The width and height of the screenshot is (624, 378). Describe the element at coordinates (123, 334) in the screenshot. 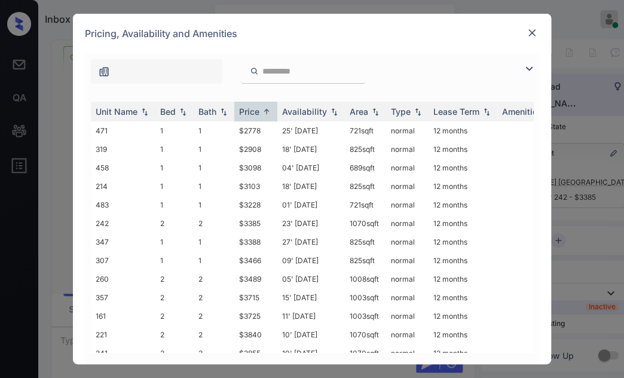

I see `td: 221` at that location.